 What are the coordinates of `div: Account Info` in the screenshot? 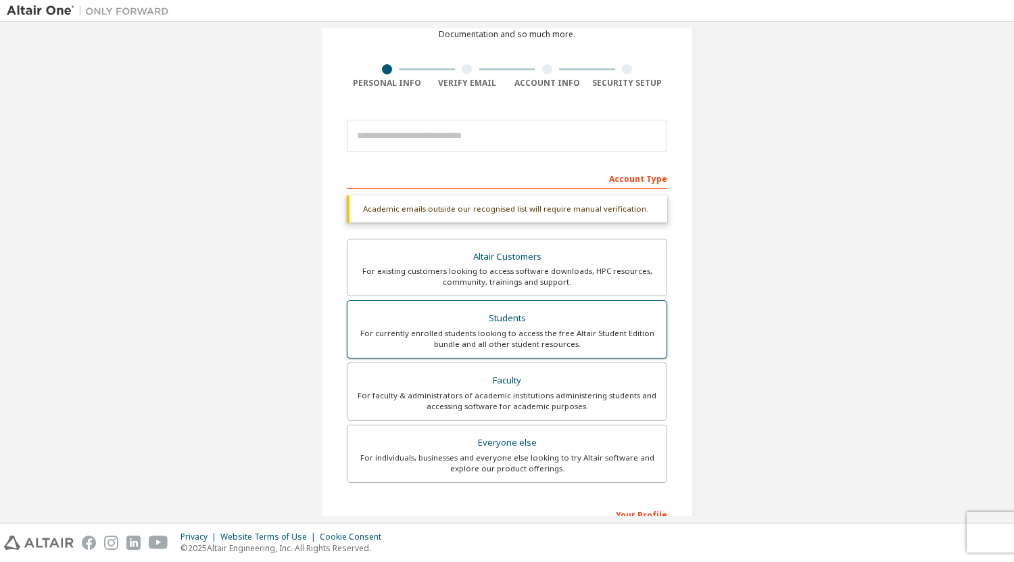 It's located at (547, 83).